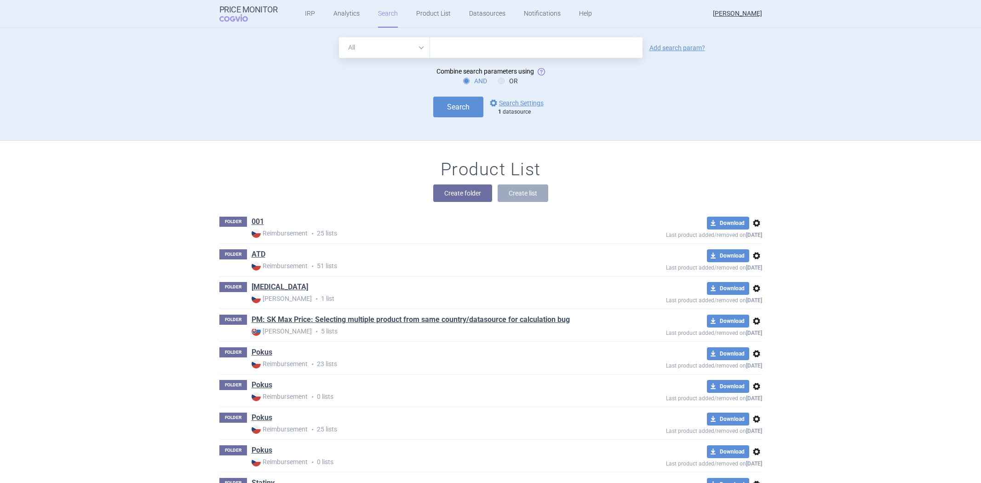 The height and width of the screenshot is (483, 981). Describe the element at coordinates (475, 81) in the screenshot. I see `label: AND` at that location.